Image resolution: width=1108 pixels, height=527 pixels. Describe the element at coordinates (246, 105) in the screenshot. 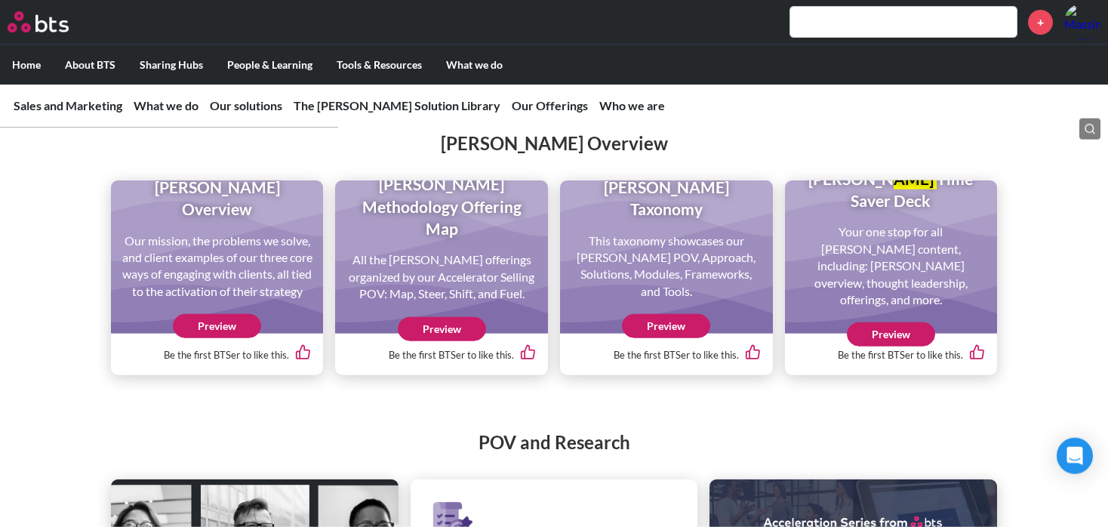

I see `a: Our solutions` at that location.